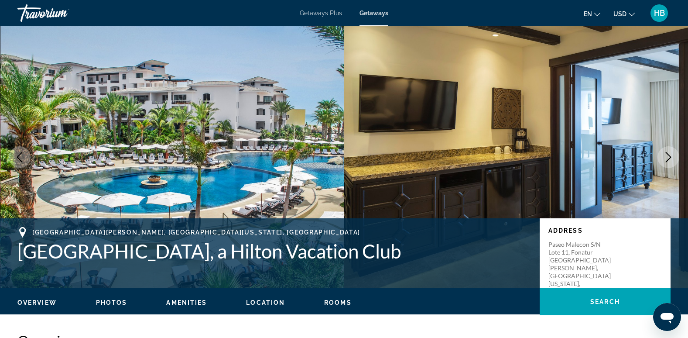 This screenshot has height=338, width=688. What do you see at coordinates (321, 13) in the screenshot?
I see `a: Getaways Plus` at bounding box center [321, 13].